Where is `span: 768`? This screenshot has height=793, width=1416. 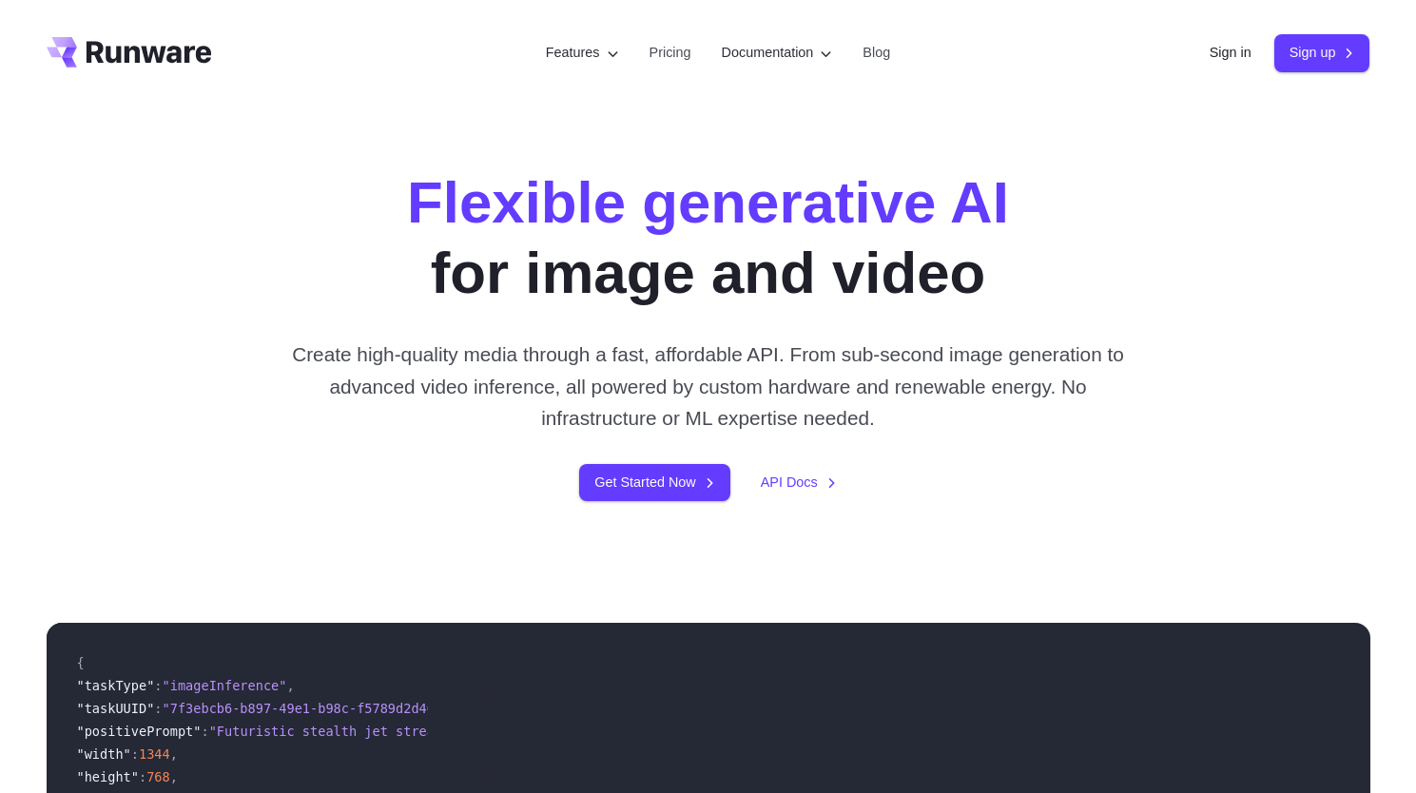
span: 768 is located at coordinates (158, 777).